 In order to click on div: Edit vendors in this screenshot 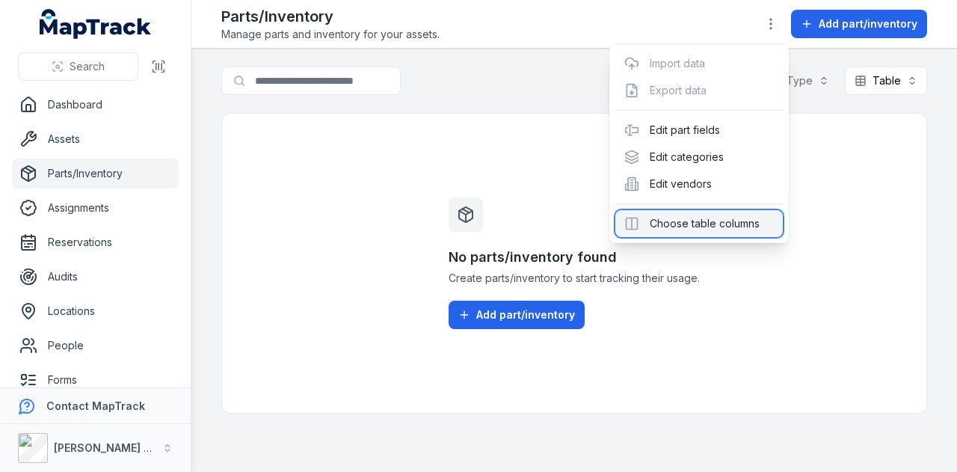, I will do `click(699, 184)`.